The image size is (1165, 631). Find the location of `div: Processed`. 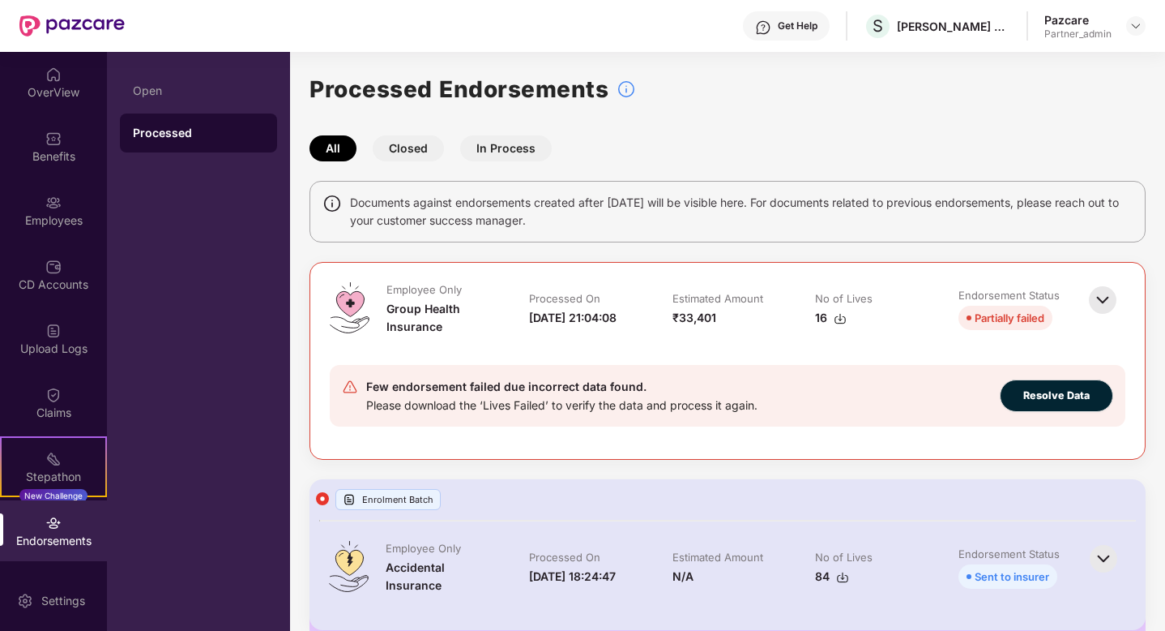

div: Processed is located at coordinates (199, 133).